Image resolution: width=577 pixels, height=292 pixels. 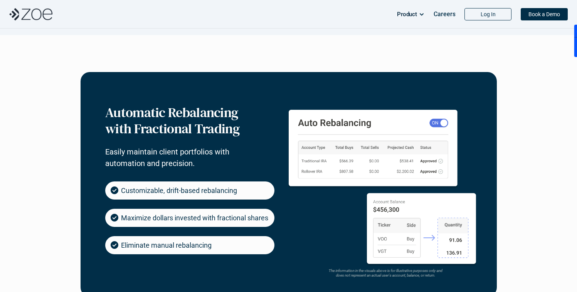 What do you see at coordinates (179, 121) in the screenshot?
I see `h3: Automatic Rebalancing with Fractional Trading` at bounding box center [179, 121].